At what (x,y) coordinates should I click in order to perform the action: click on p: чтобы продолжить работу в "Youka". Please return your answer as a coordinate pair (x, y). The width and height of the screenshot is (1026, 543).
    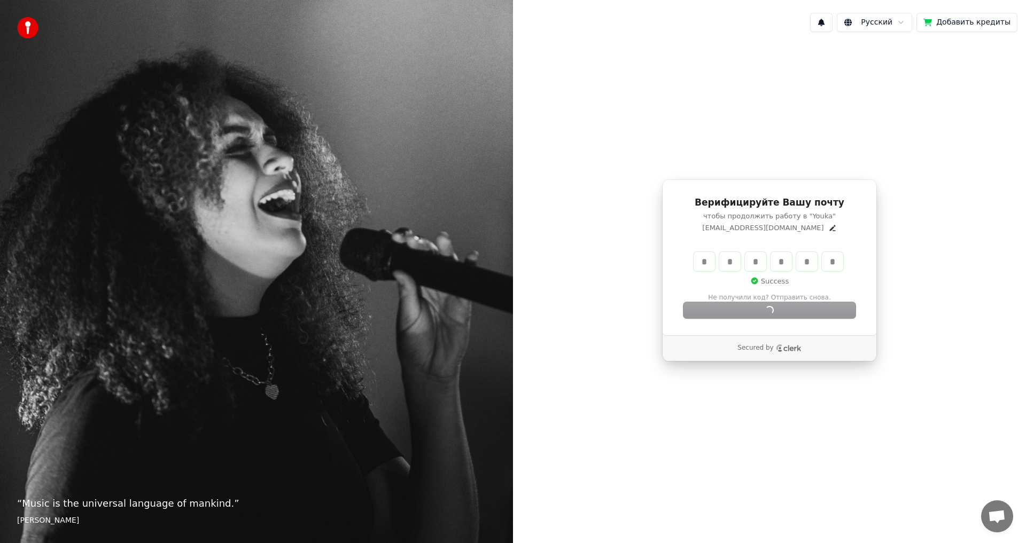
    Looking at the image, I should click on (769, 216).